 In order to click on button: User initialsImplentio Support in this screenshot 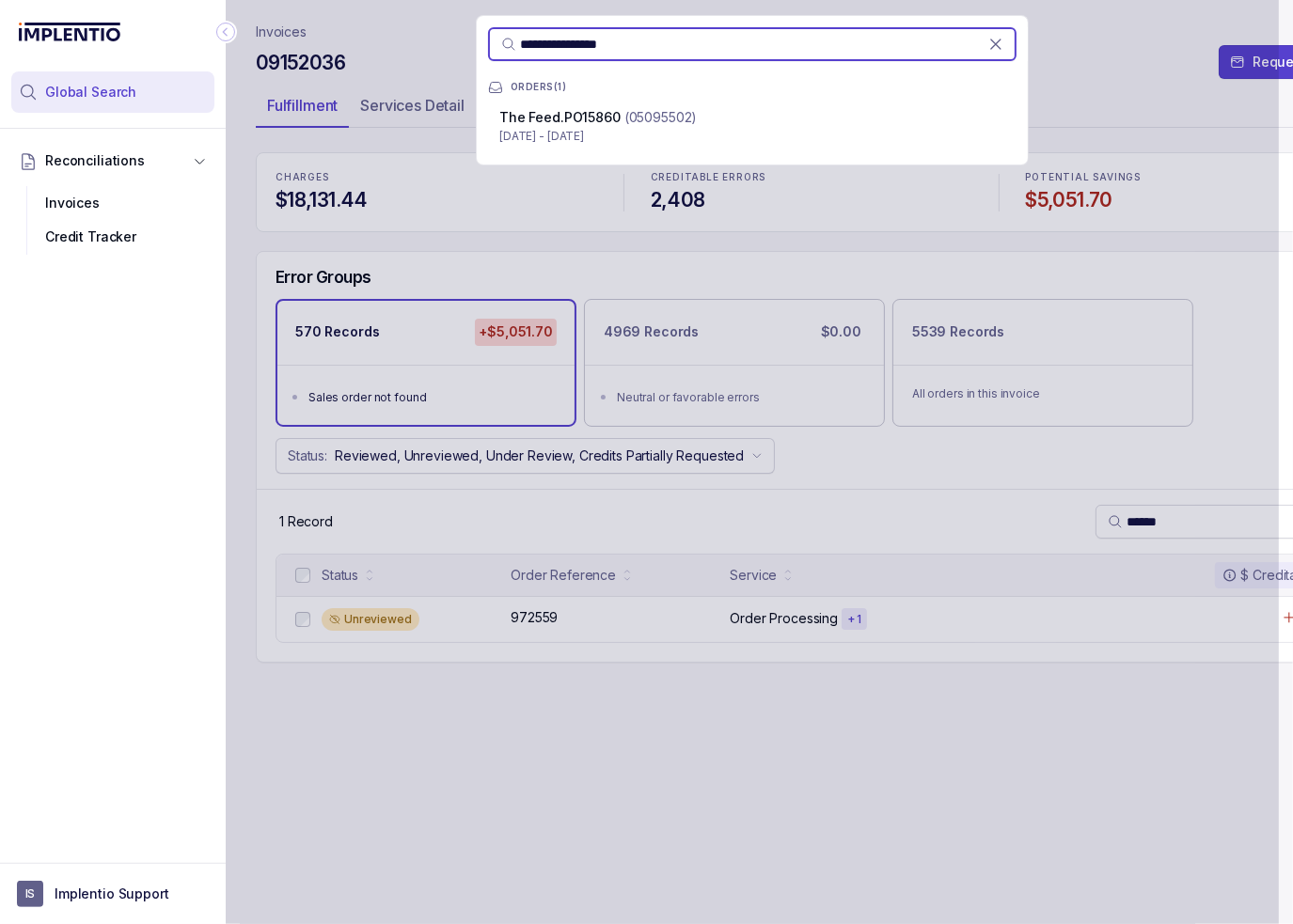, I will do `click(113, 894)`.